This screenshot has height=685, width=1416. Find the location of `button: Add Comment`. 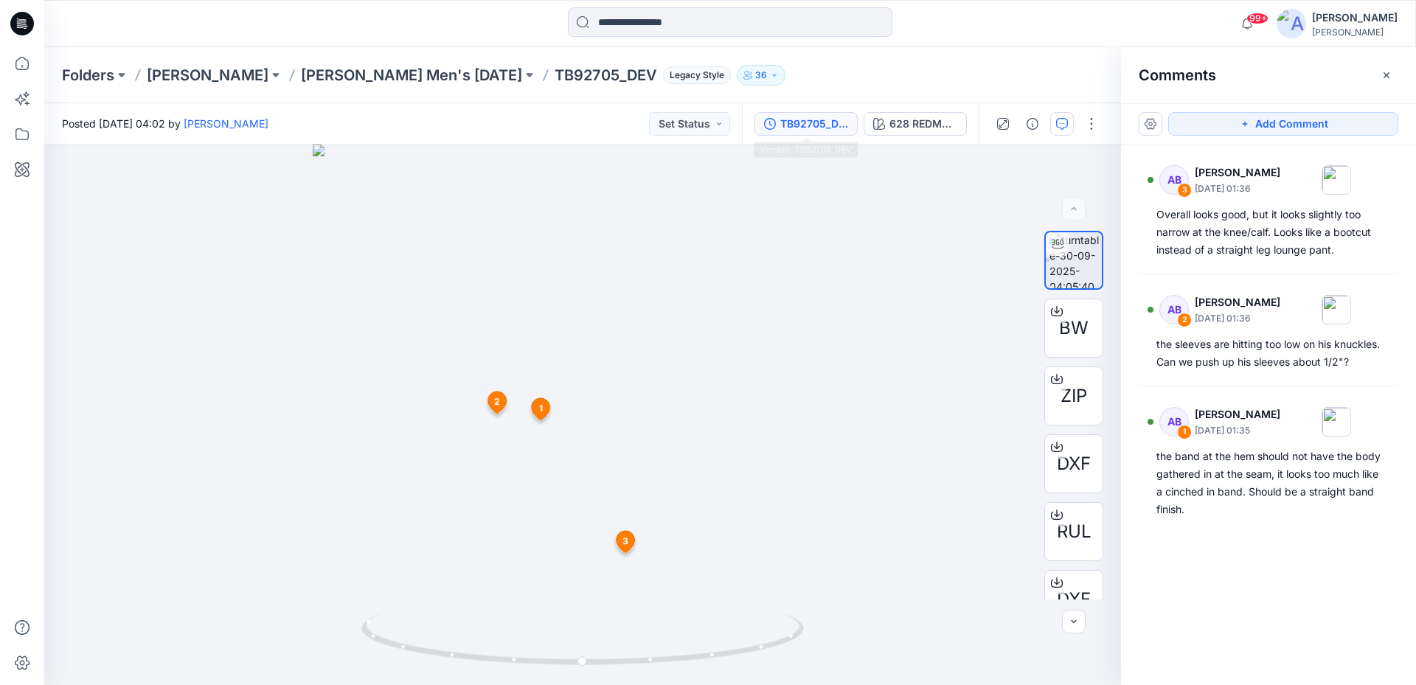

button: Add Comment is located at coordinates (1283, 124).